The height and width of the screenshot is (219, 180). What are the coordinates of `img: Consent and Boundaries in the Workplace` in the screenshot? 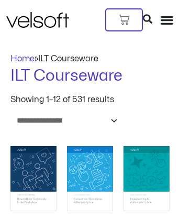 It's located at (90, 179).